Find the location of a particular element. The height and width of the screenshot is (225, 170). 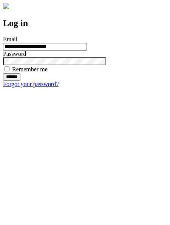

label: Password is located at coordinates (14, 54).